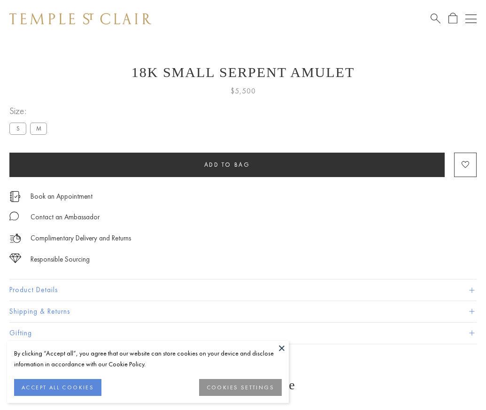  Describe the element at coordinates (435, 18) in the screenshot. I see `a: Search` at that location.